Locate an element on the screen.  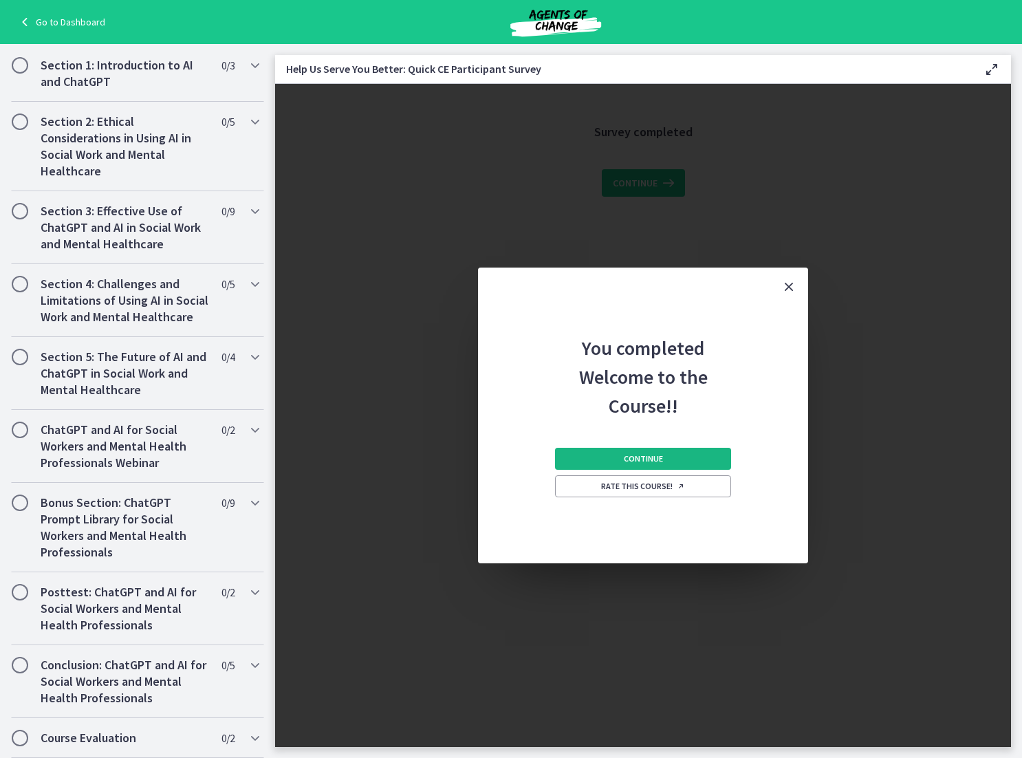
h2: Bonus Section: ChatGPT Prompt Library for Social Workers and Mental Health Professionals is located at coordinates (124, 527).